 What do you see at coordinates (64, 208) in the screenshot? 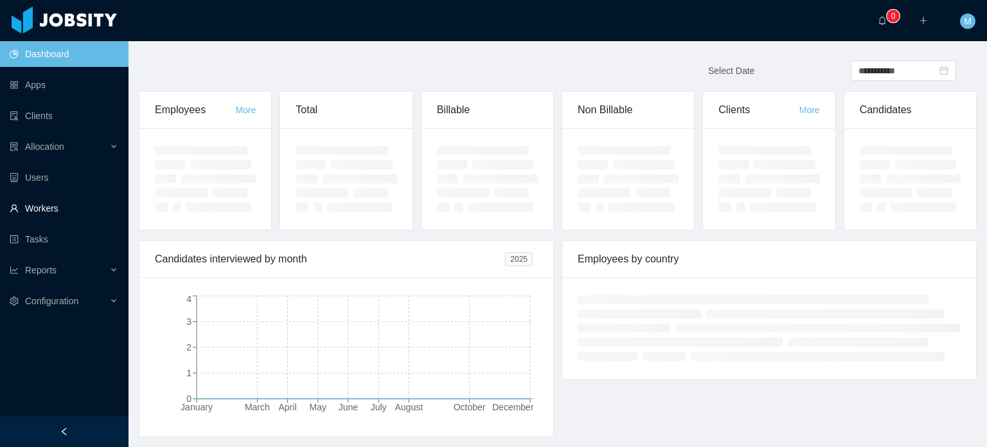
I see `a: icon: userWorkers` at bounding box center [64, 208].